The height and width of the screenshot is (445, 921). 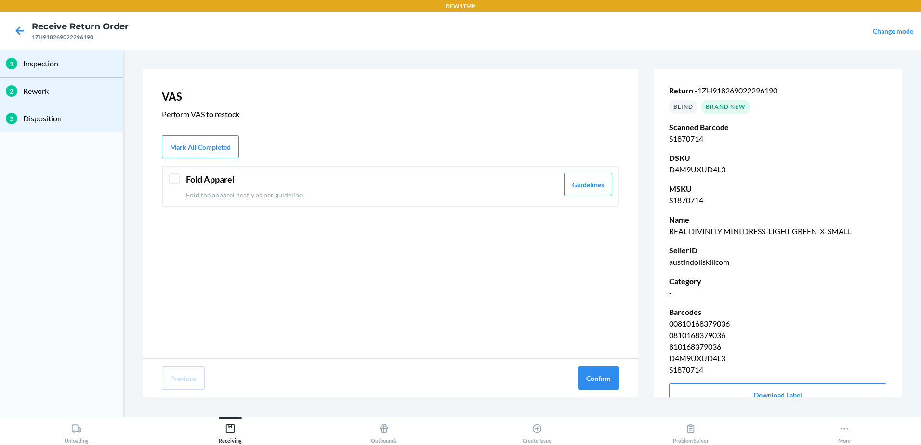 What do you see at coordinates (777, 335) in the screenshot?
I see `p: 0810168379036` at bounding box center [777, 335].